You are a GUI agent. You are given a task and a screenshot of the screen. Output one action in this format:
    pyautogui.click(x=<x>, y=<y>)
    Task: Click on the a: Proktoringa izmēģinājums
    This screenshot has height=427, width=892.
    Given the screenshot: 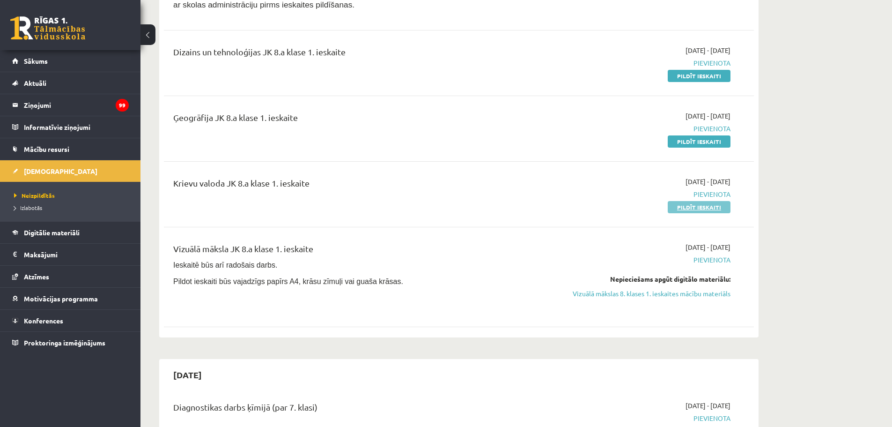 What is the action you would take?
    pyautogui.click(x=70, y=342)
    